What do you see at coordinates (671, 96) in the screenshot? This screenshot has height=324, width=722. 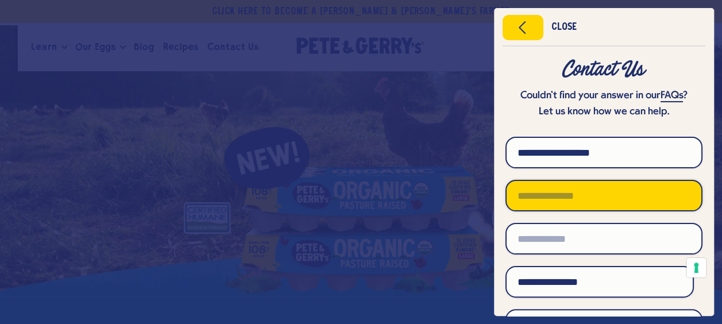 I see `a: FAQs` at bounding box center [671, 96].